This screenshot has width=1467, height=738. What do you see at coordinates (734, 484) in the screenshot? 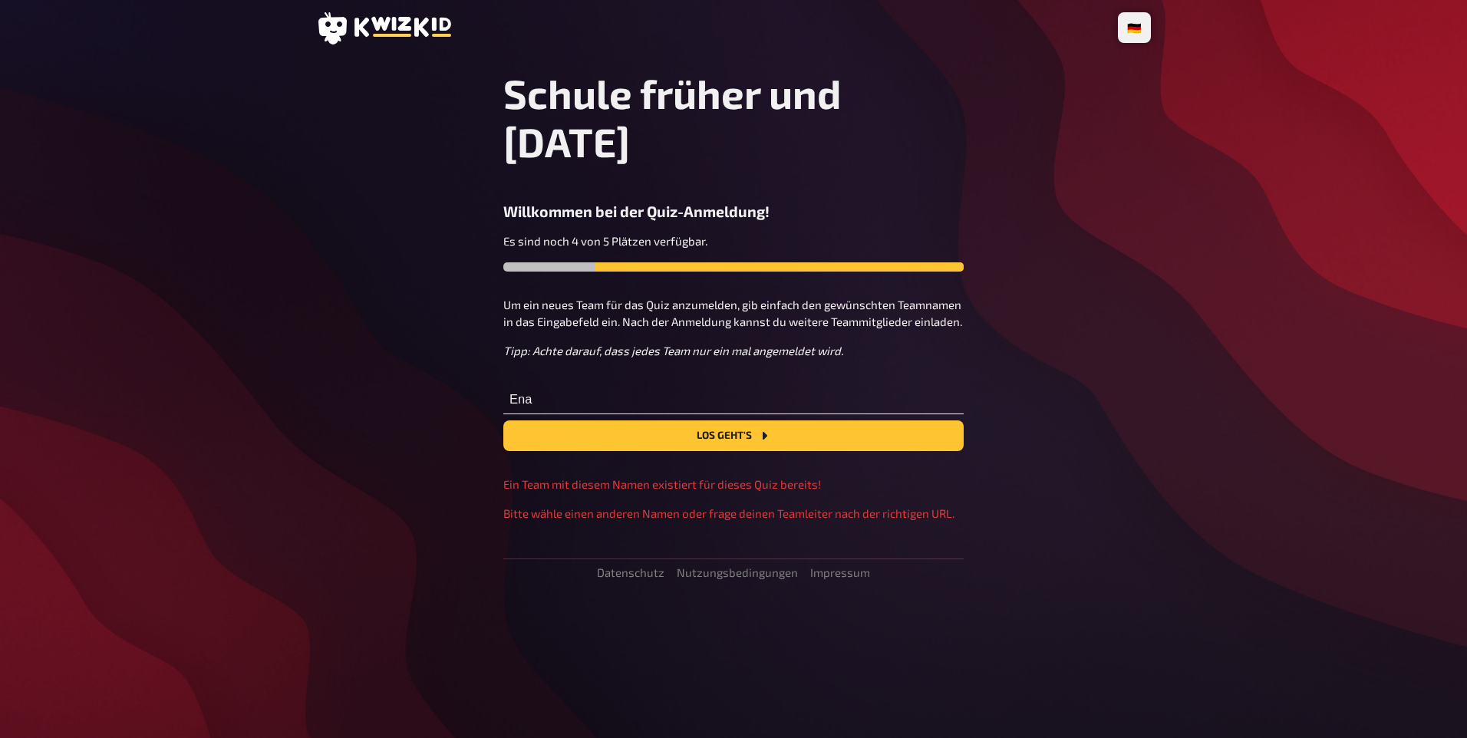
I see `p: Ein Team mit diesem Namen existiert für dieses Quiz bereits!` at bounding box center [734, 484].